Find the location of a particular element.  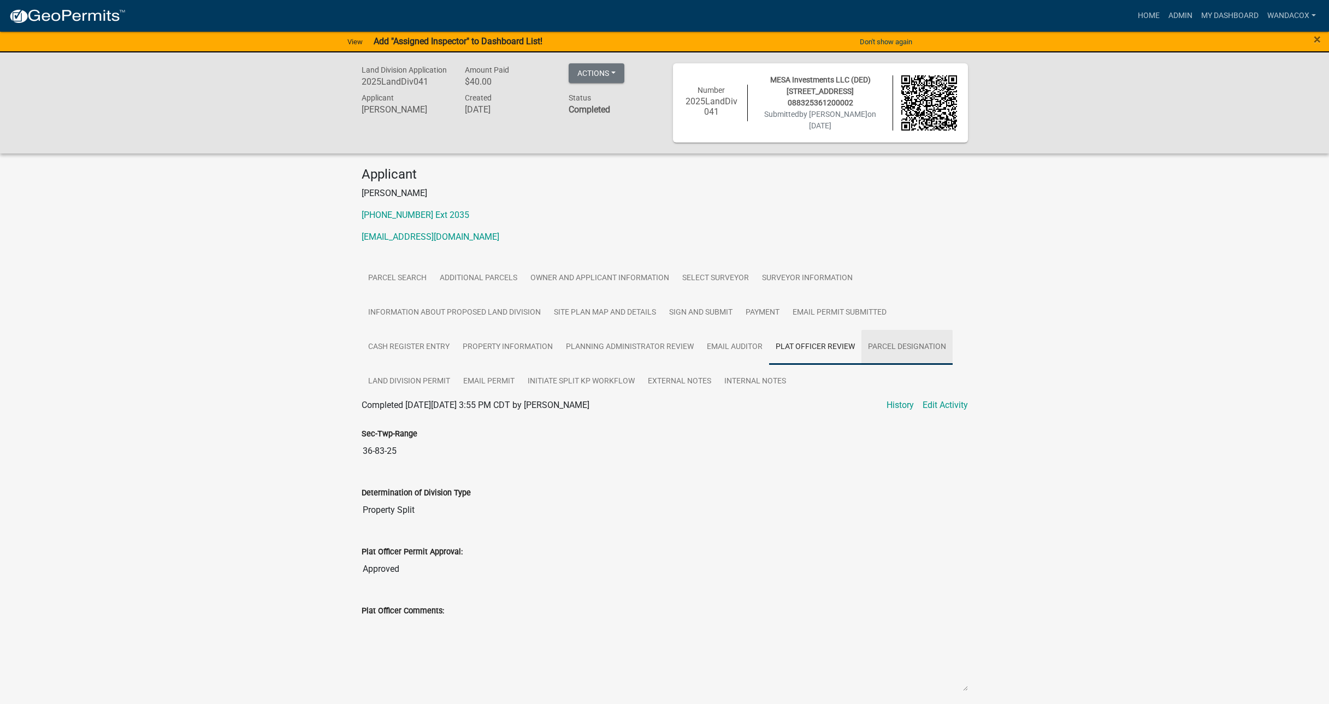

a: External Notes is located at coordinates (680, 382).